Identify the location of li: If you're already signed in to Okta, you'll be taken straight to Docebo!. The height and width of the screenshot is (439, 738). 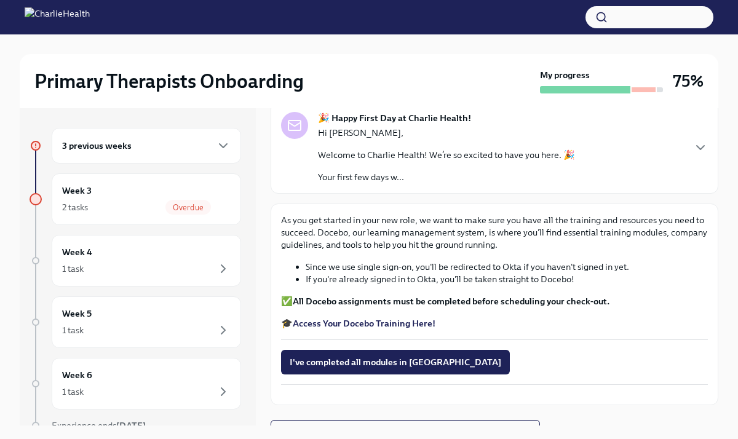
(507, 279).